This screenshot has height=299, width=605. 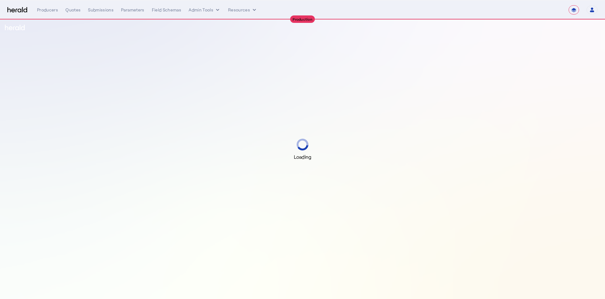 What do you see at coordinates (48, 10) in the screenshot?
I see `div: Producers` at bounding box center [48, 10].